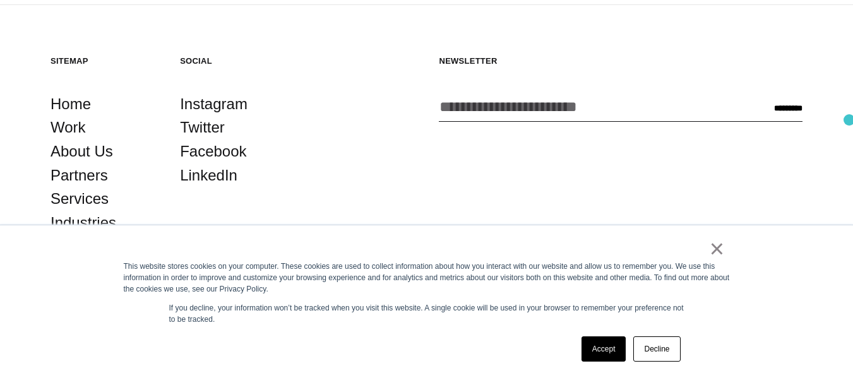  What do you see at coordinates (213, 104) in the screenshot?
I see `a: Instagram` at bounding box center [213, 104].